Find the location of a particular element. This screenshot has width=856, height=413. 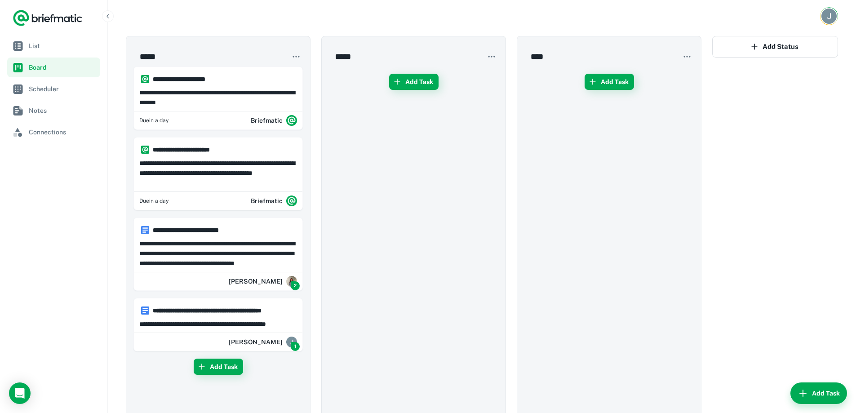

span: Connections is located at coordinates (62, 132).